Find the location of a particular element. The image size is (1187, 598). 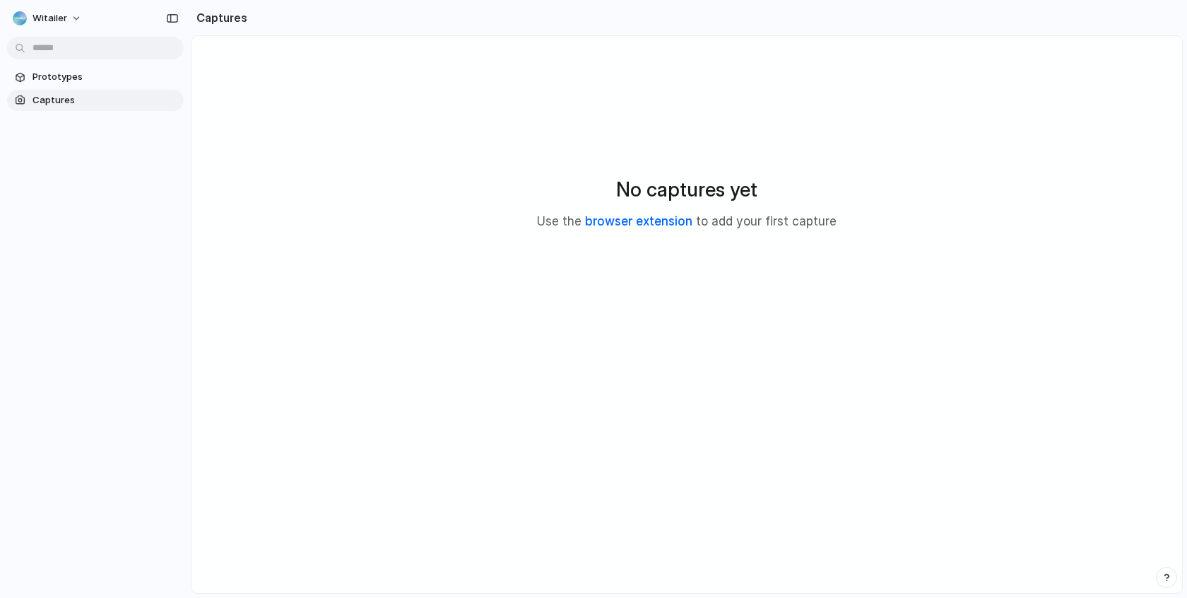

a: Prototypes is located at coordinates (95, 77).